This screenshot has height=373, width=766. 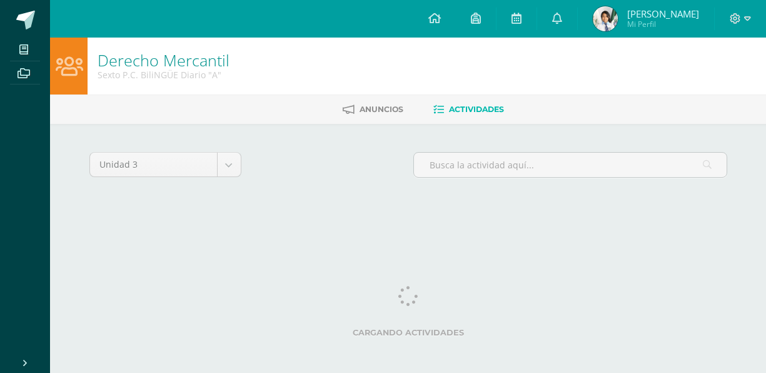 What do you see at coordinates (469, 109) in the screenshot?
I see `a: Actividades` at bounding box center [469, 109].